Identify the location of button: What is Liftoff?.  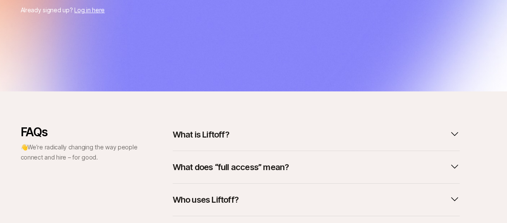
(316, 134).